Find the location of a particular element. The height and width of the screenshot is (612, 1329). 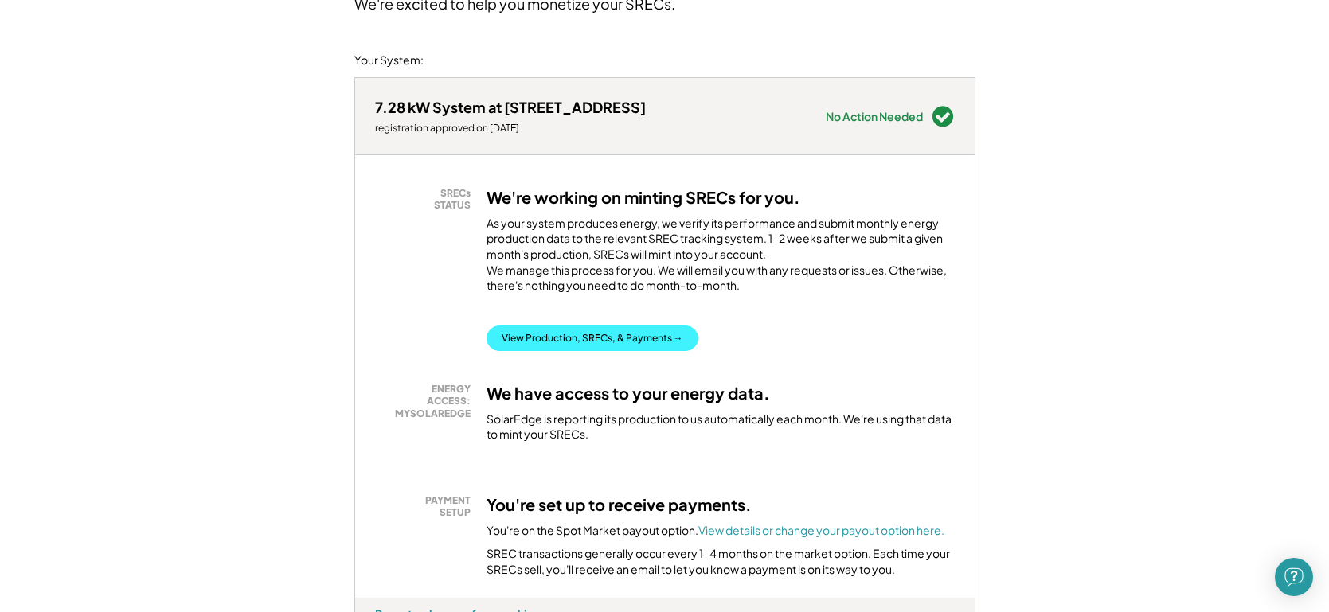

div: SRECs STATUS is located at coordinates (427, 199).